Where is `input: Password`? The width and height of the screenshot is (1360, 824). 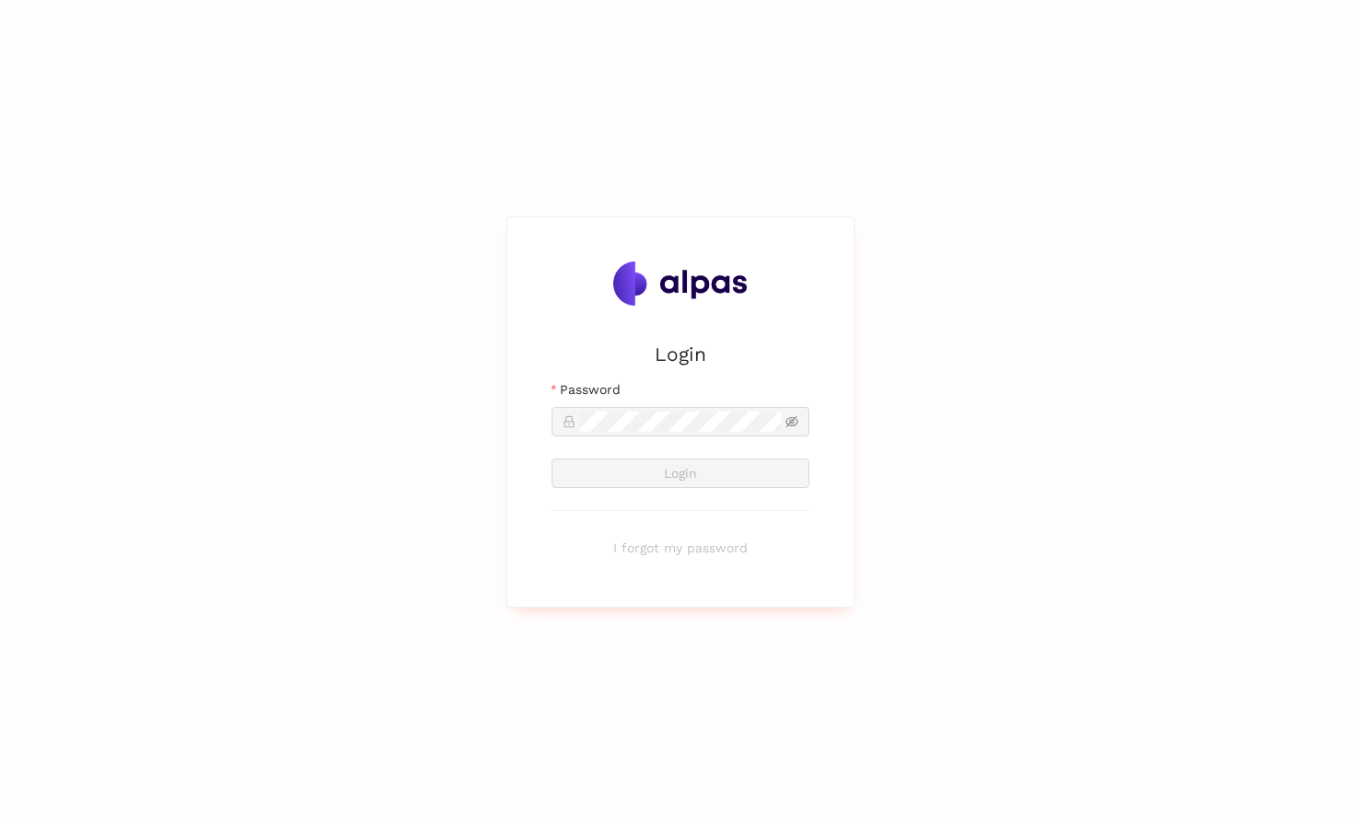
input: Password is located at coordinates (681, 422).